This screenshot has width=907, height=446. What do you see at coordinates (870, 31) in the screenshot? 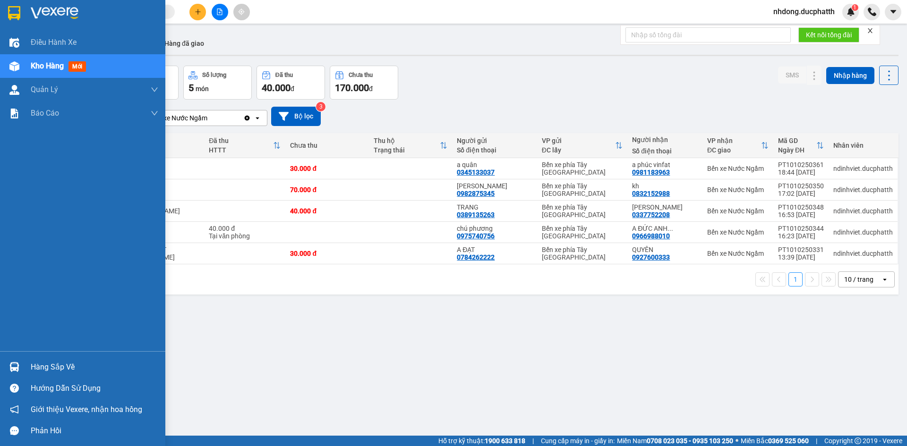
I see `span: close` at bounding box center [870, 31].